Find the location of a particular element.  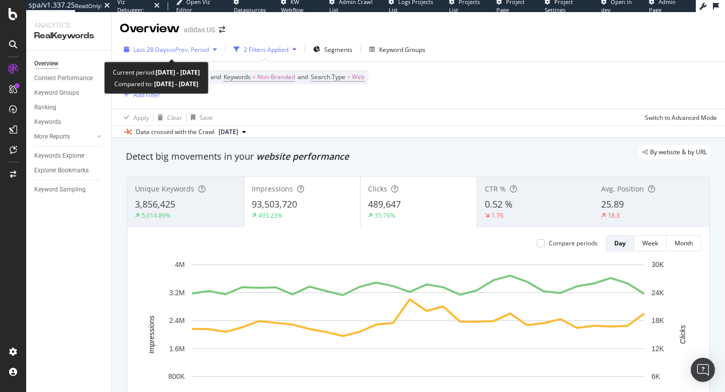

div: Save is located at coordinates (206, 117).